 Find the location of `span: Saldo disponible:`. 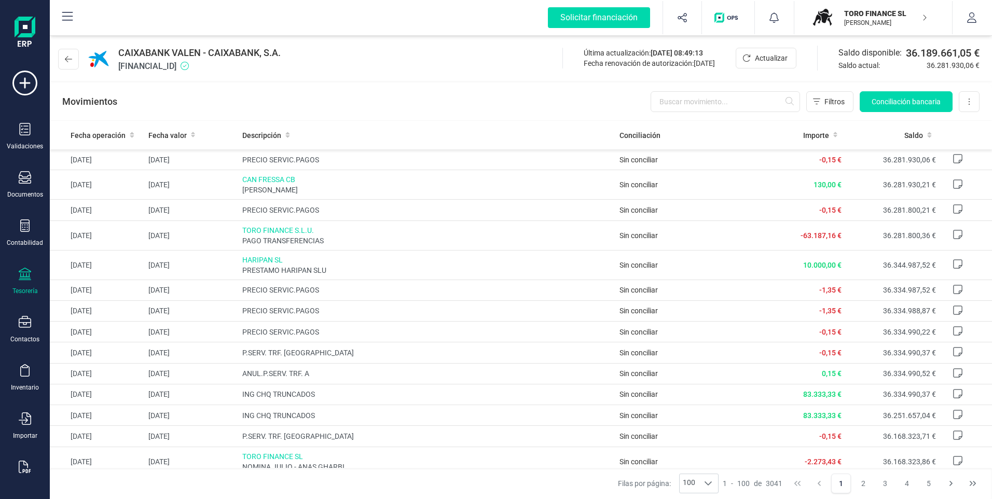

span: Saldo disponible: is located at coordinates (870, 53).